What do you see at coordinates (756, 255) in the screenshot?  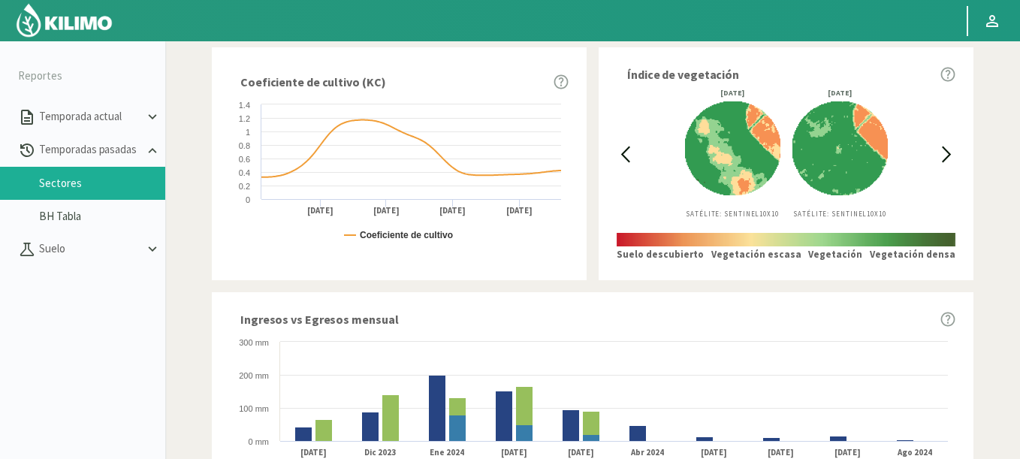 I see `p: Vegetación escasa` at bounding box center [756, 255].